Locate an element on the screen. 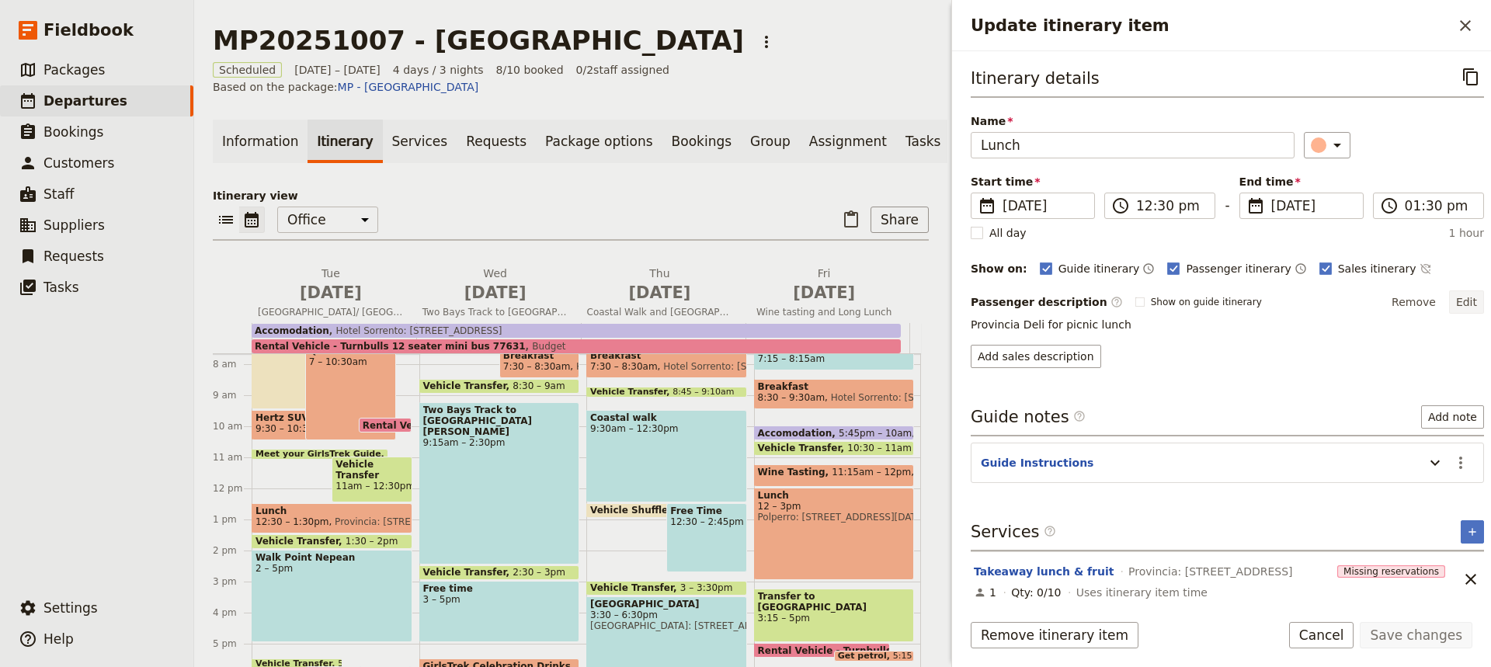  span: Accomodation is located at coordinates (798, 432).